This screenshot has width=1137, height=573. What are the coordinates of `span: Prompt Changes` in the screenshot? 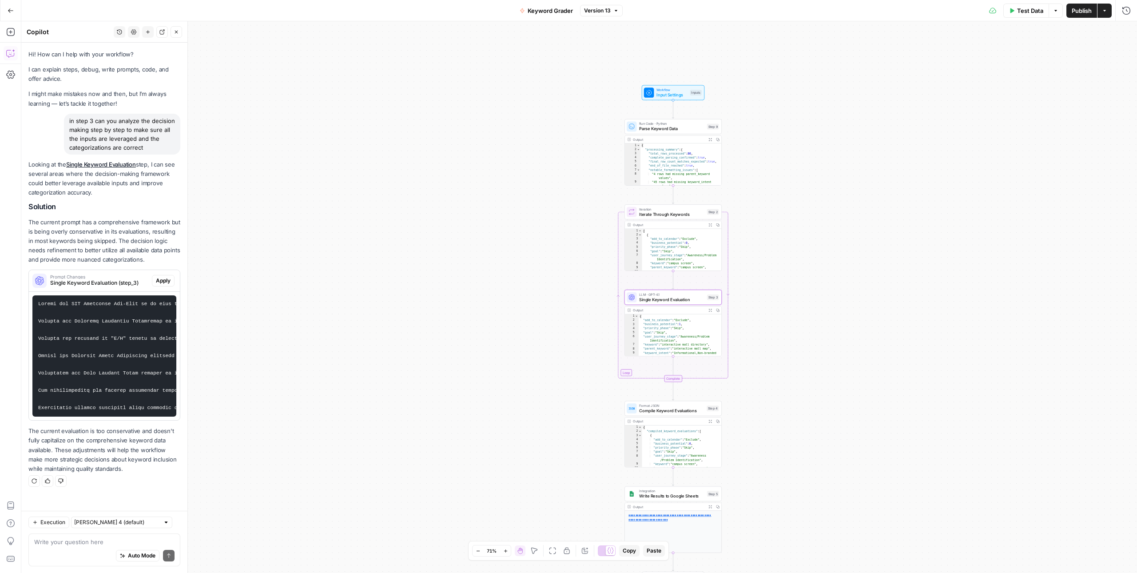 It's located at (99, 277).